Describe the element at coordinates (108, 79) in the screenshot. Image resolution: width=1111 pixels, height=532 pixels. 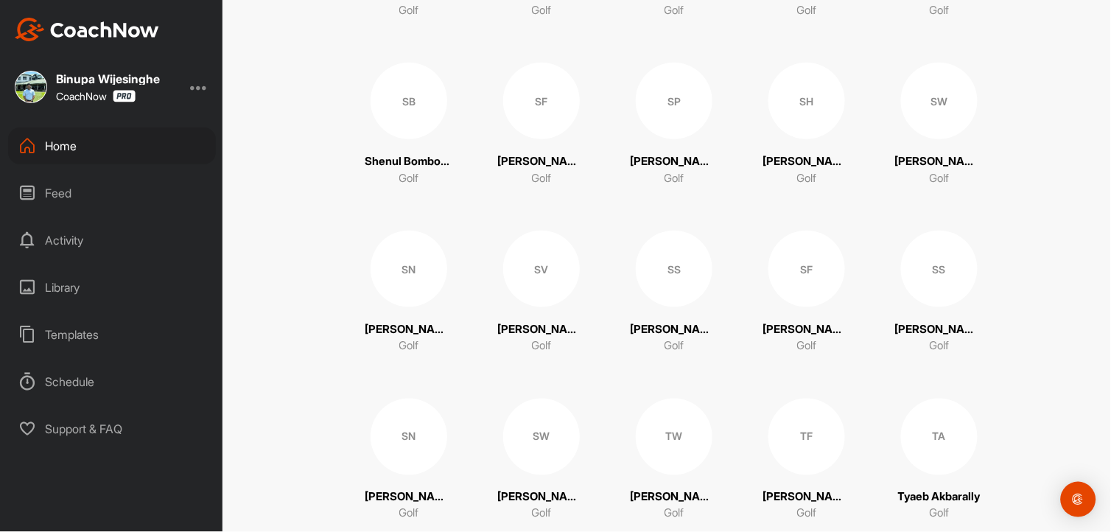
I see `div: Binupa Wijesinghe` at that location.